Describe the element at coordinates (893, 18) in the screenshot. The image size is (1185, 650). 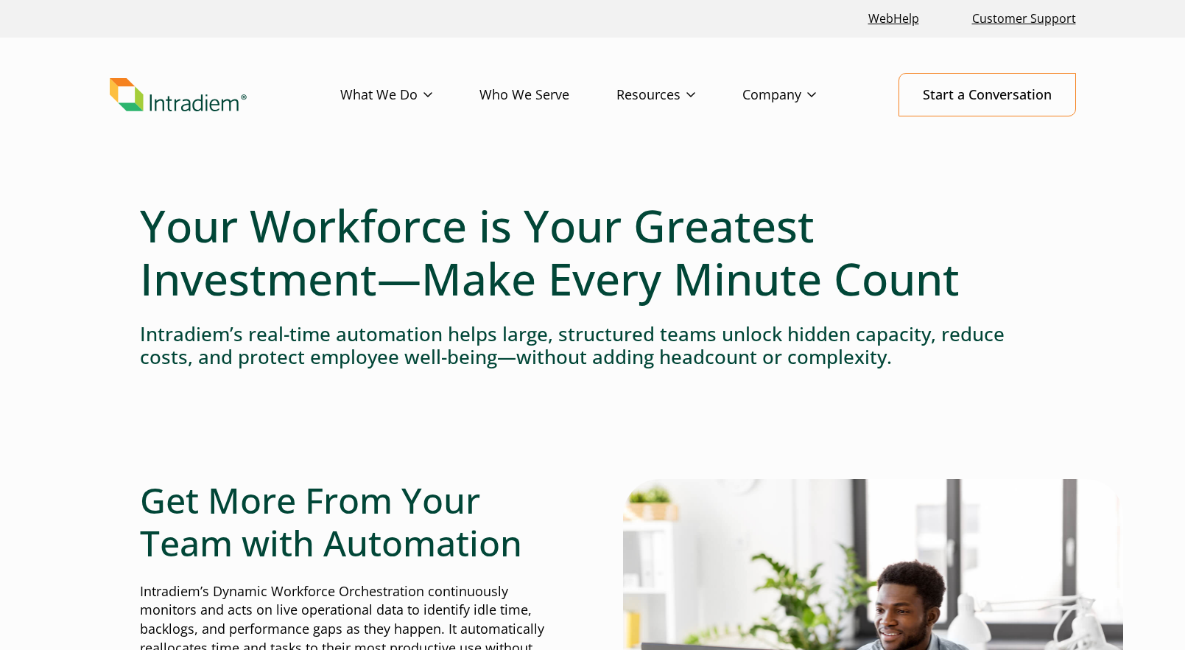
I see `a: Link opens in a new window` at that location.